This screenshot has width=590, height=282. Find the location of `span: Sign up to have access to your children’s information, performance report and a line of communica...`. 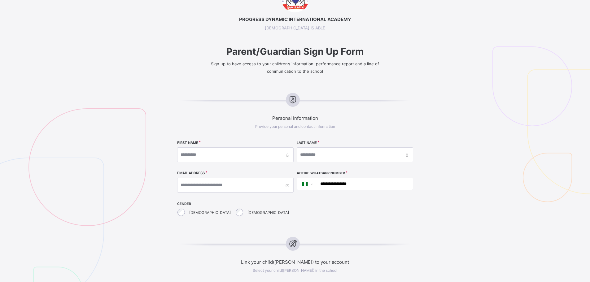

span: Sign up to have access to your children’s information, performance report and a line of communica... is located at coordinates (295, 68).